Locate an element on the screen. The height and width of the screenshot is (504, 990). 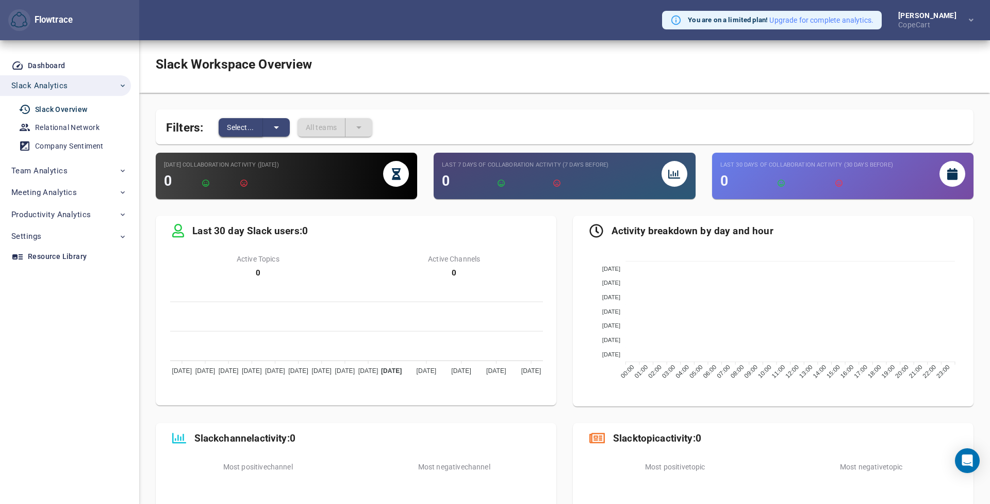
h1: Slack Workspace Overview is located at coordinates (234, 64).